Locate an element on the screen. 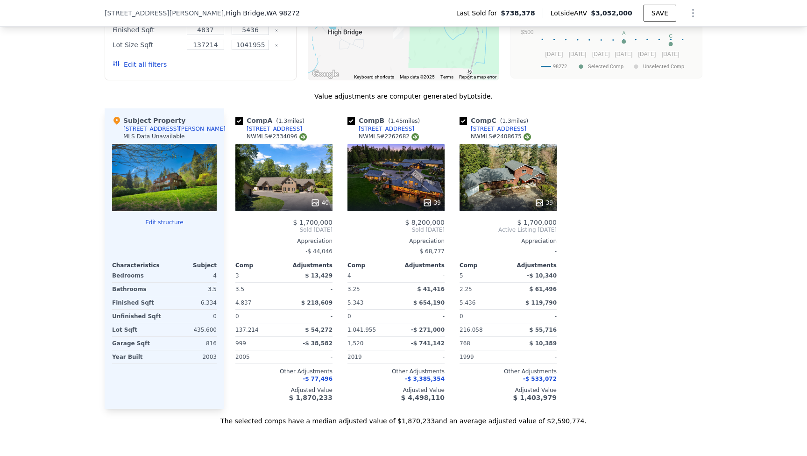 The width and height of the screenshot is (807, 456). div: NWMLS # 2262682 is located at coordinates (389, 136).